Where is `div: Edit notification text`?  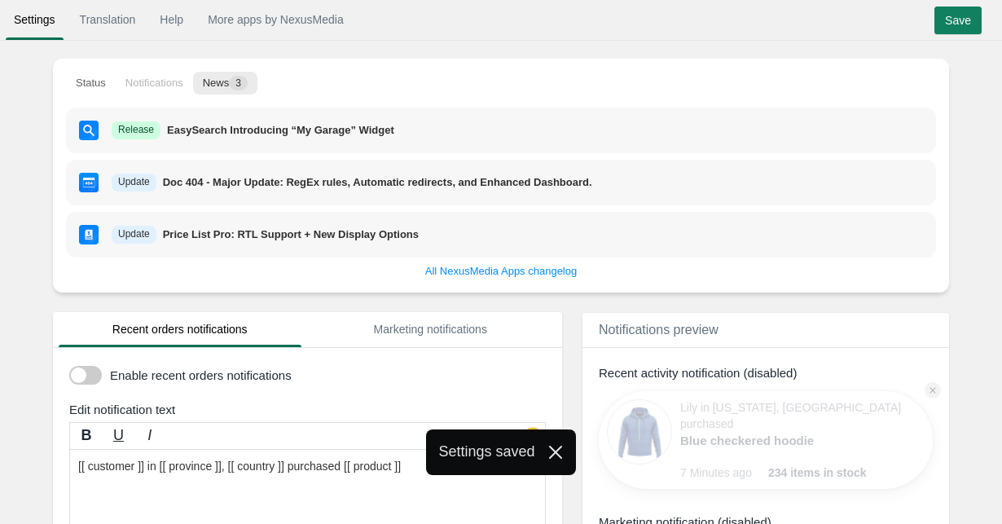
div: Edit notification text is located at coordinates (311, 409).